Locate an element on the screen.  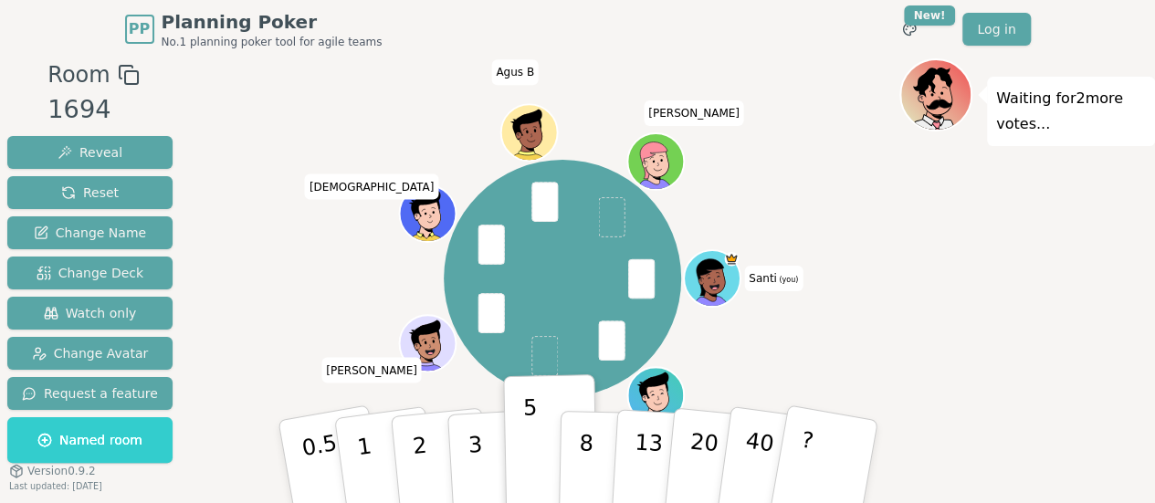
button: New! is located at coordinates (909, 29).